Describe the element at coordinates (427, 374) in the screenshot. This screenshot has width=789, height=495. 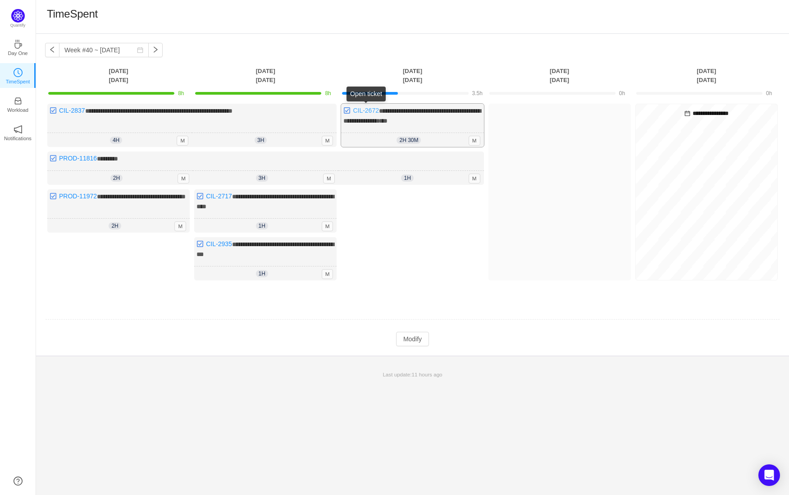
I see `span: 11 hours ago` at that location.